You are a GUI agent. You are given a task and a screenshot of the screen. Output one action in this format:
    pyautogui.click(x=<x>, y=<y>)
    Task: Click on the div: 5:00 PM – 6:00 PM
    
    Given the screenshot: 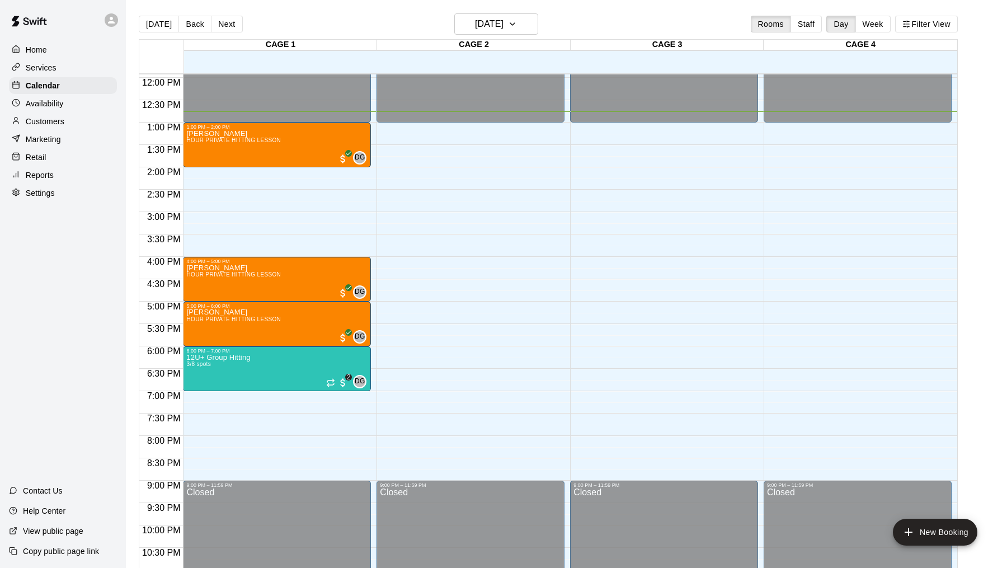 What is the action you would take?
    pyautogui.click(x=277, y=306)
    